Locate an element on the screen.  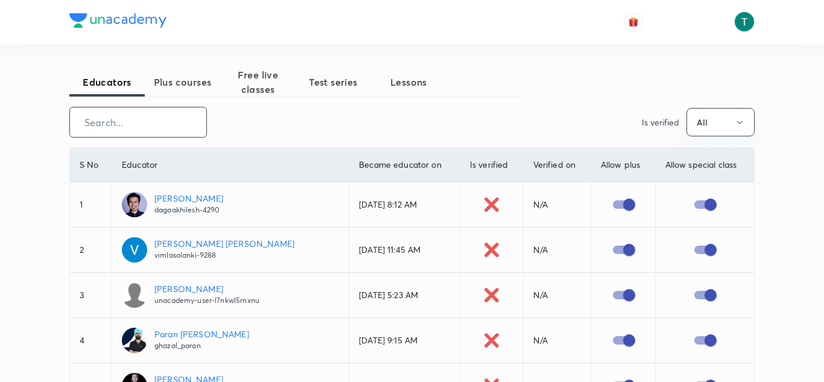
p: dagaakhilesh-4290 is located at coordinates (189, 210).